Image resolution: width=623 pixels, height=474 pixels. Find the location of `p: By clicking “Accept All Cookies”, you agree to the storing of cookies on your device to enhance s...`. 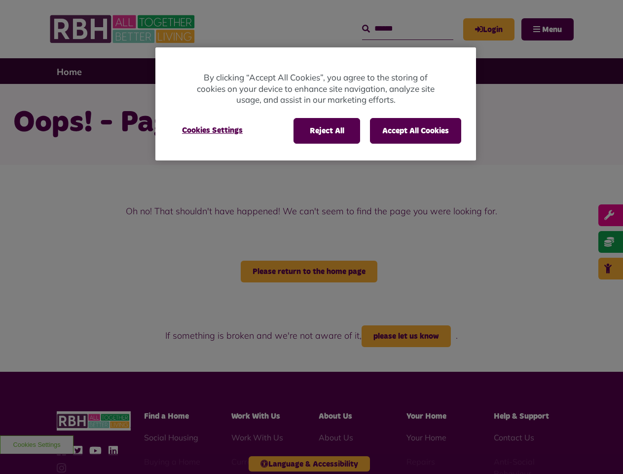

p: By clicking “Accept All Cookies”, you agree to the storing of cookies on your device to enhance s... is located at coordinates (316, 89).